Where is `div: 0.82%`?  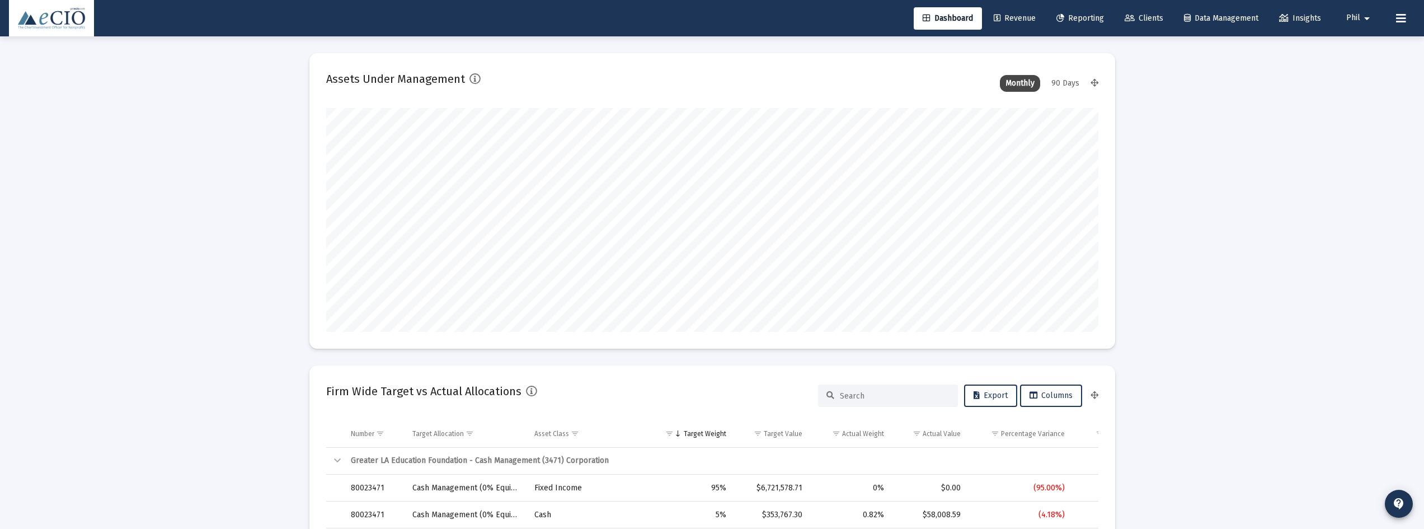
div: 0.82% is located at coordinates (851, 515).